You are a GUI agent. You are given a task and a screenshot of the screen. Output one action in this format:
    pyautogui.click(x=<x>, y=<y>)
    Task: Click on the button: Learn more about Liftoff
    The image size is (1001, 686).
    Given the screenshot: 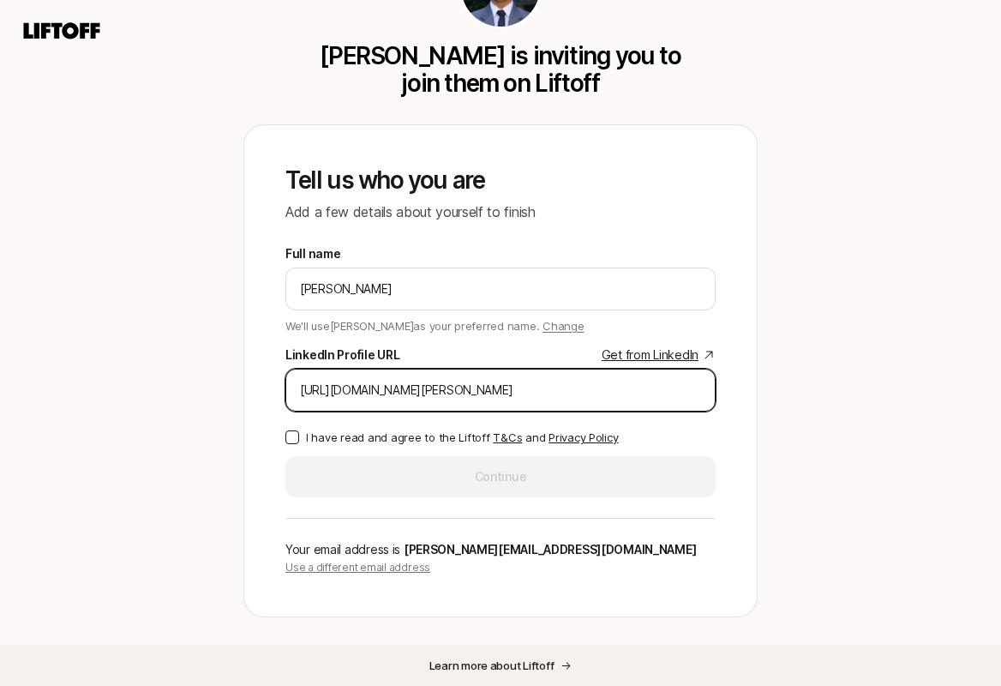 What is the action you would take?
    pyautogui.click(x=500, y=665)
    